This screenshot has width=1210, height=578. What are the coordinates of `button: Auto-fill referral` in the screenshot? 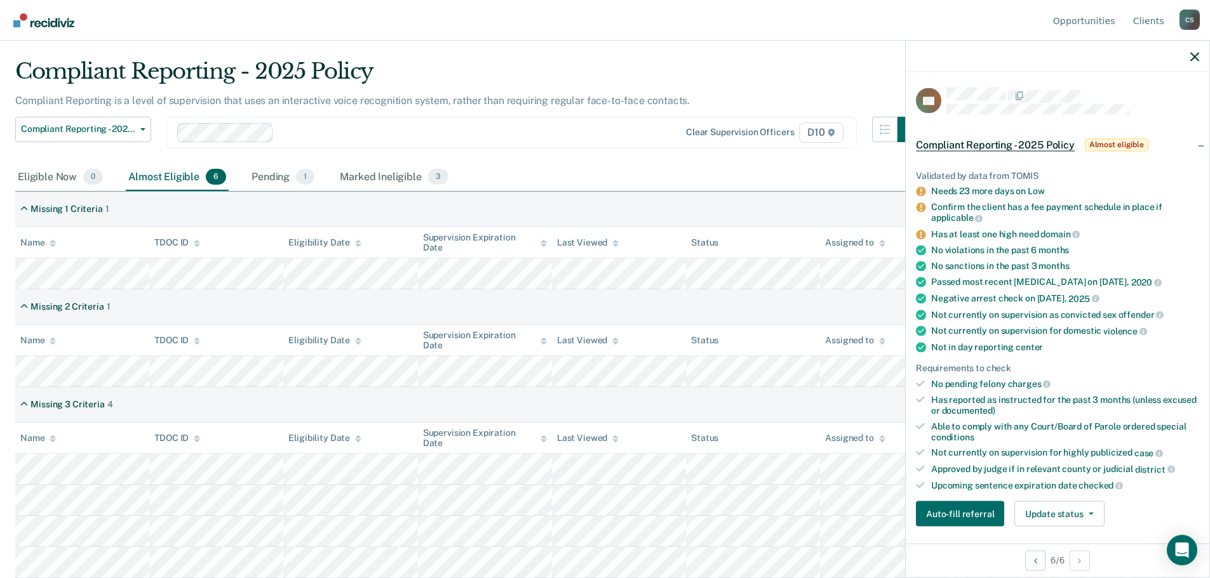 It's located at (959, 514).